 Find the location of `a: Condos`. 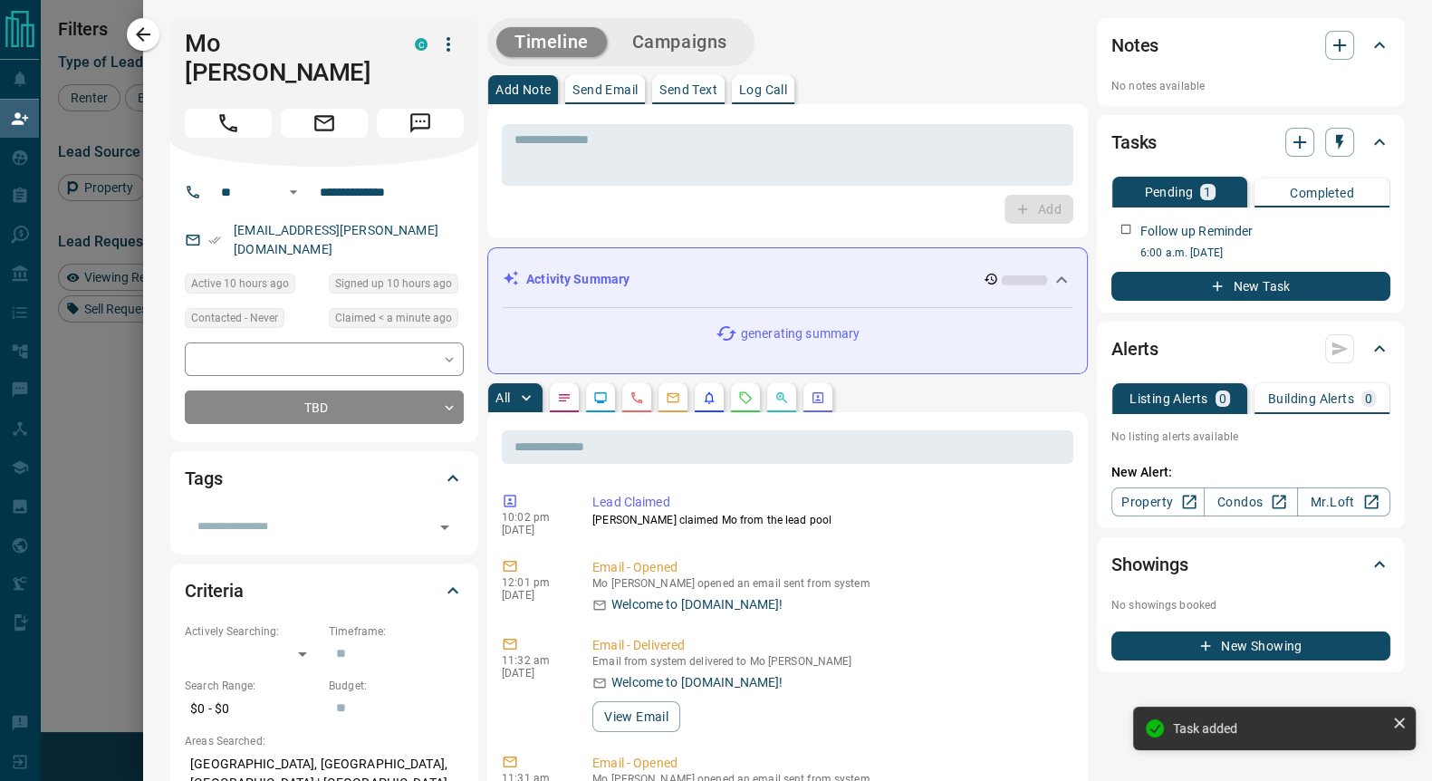

a: Condos is located at coordinates (1250, 502).